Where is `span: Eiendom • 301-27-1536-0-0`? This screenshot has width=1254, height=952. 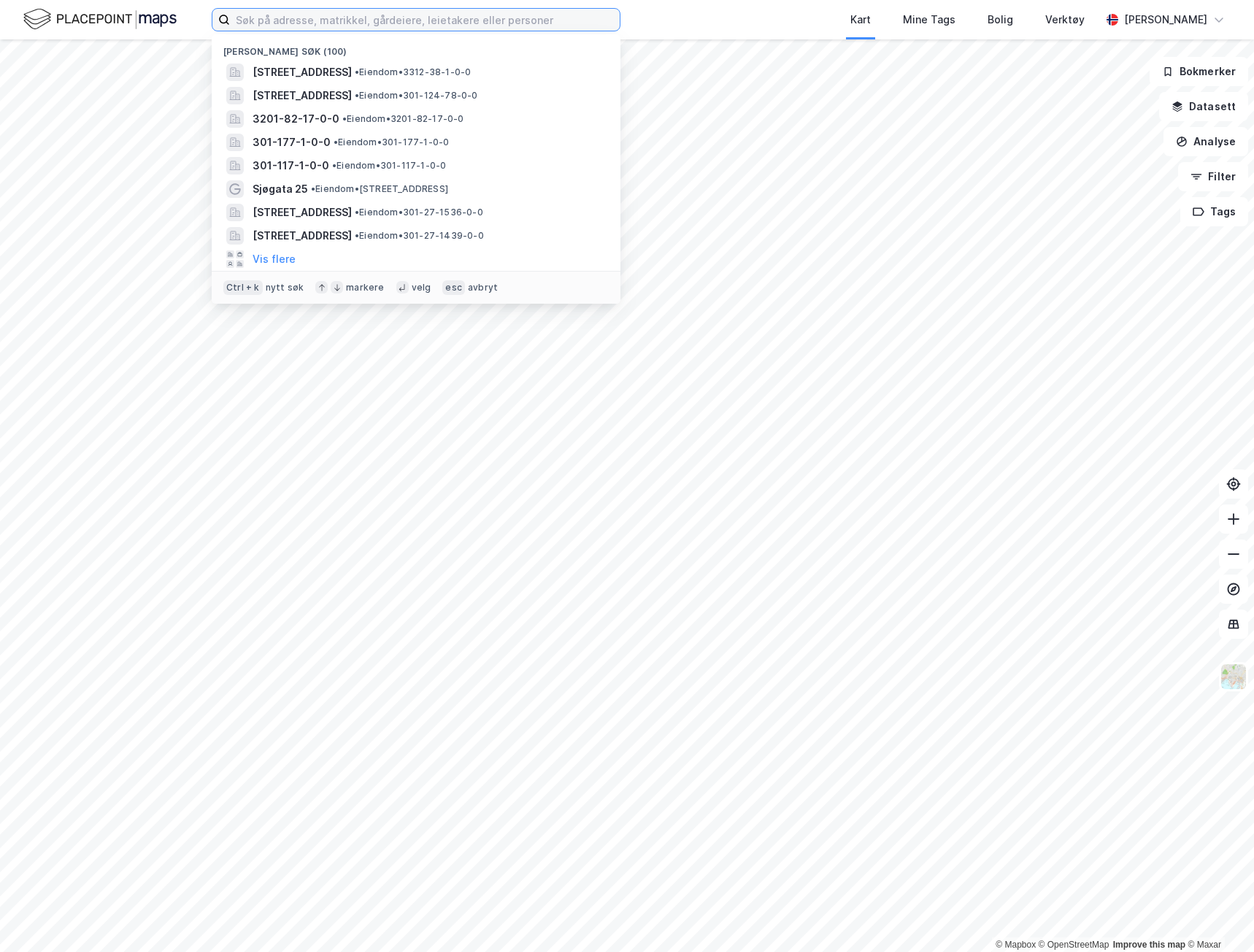 span: Eiendom • 301-27-1536-0-0 is located at coordinates (419, 212).